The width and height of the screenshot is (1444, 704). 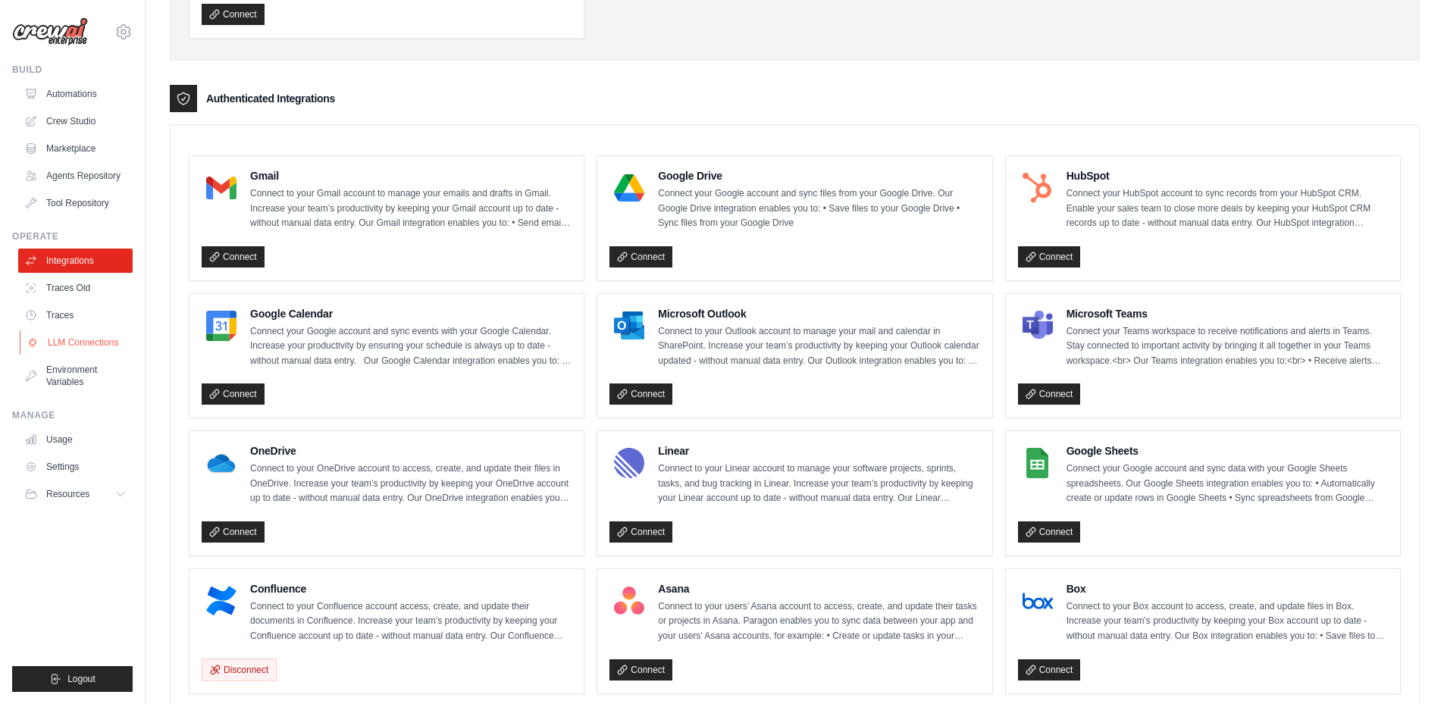 What do you see at coordinates (67, 494) in the screenshot?
I see `span: Resources` at bounding box center [67, 494].